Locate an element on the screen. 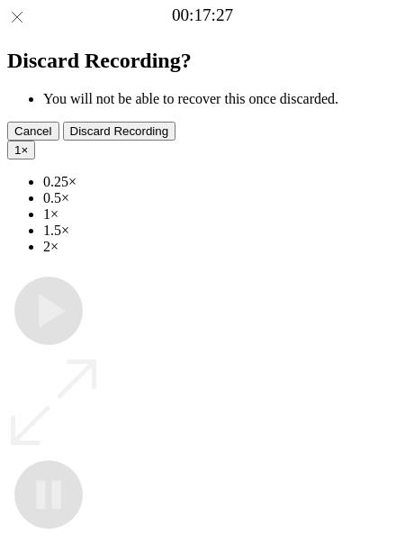  button: Discard Recording is located at coordinates (120, 131).